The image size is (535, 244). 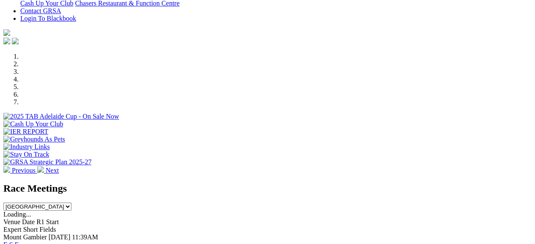 I want to click on span: Fields, so click(x=47, y=230).